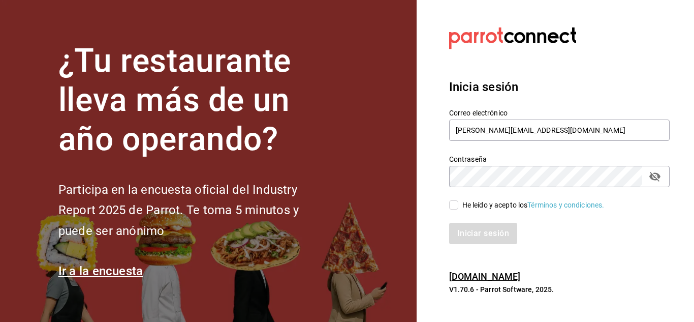 The height and width of the screenshot is (322, 694). I want to click on a: Ir a la encuesta, so click(101, 271).